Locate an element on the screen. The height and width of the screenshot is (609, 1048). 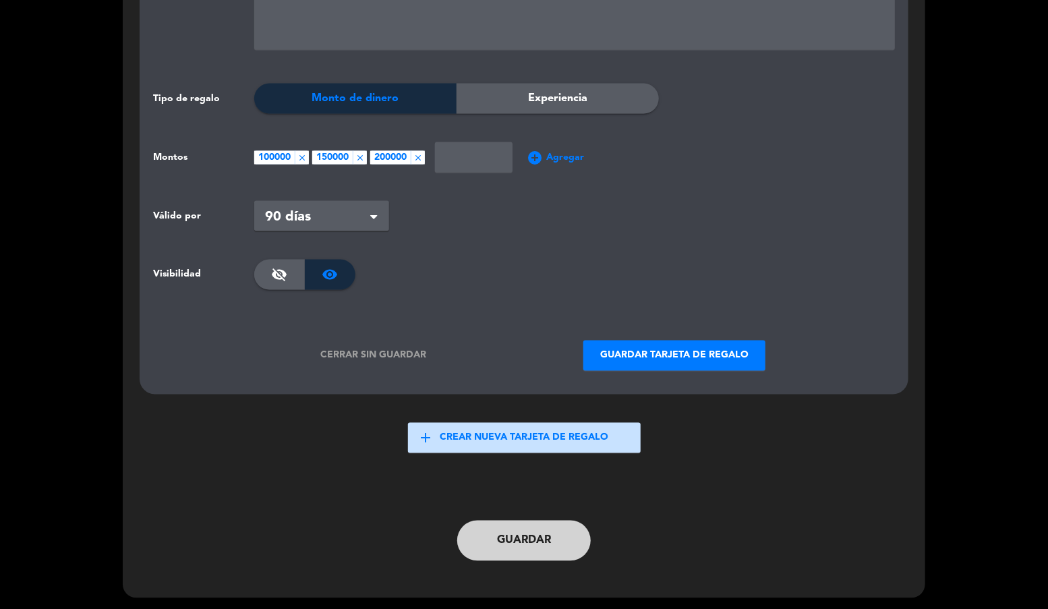
span: add is located at coordinates (426, 438).